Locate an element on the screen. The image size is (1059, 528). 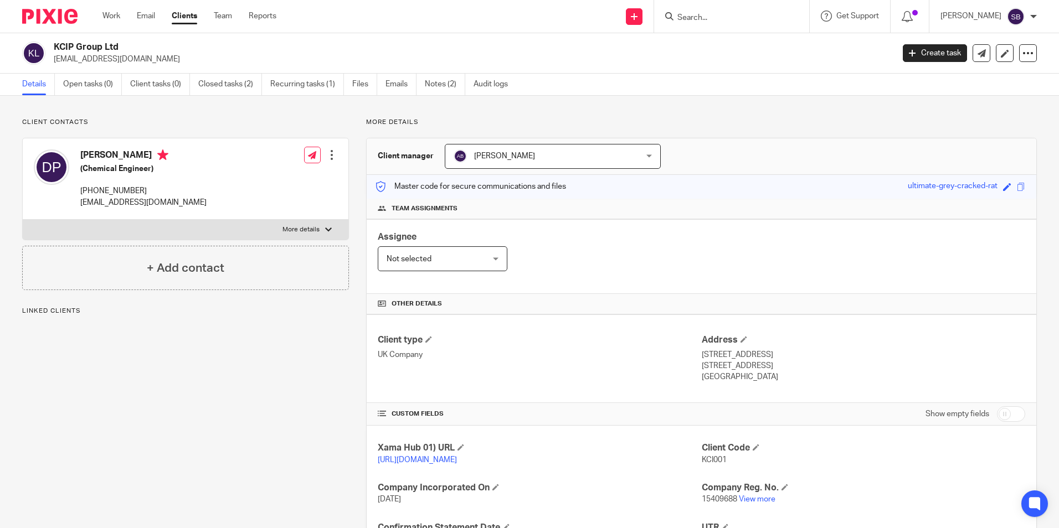
h5: (Chemical Engineer) is located at coordinates (143, 169).